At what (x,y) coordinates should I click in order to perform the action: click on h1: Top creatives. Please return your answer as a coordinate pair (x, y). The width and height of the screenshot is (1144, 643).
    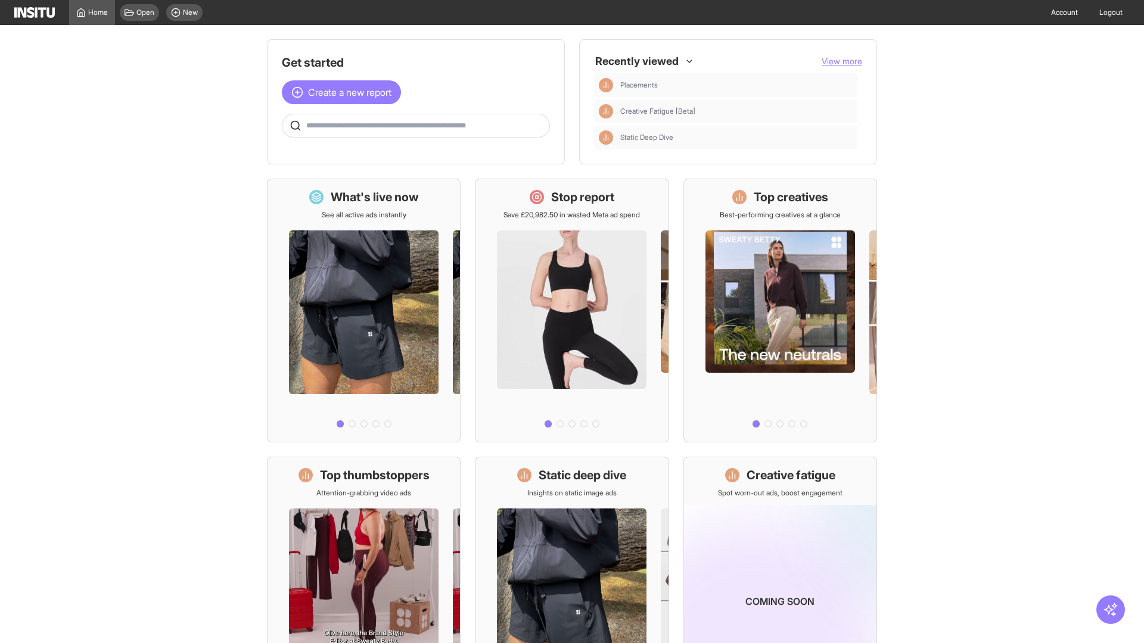
    Looking at the image, I should click on (791, 197).